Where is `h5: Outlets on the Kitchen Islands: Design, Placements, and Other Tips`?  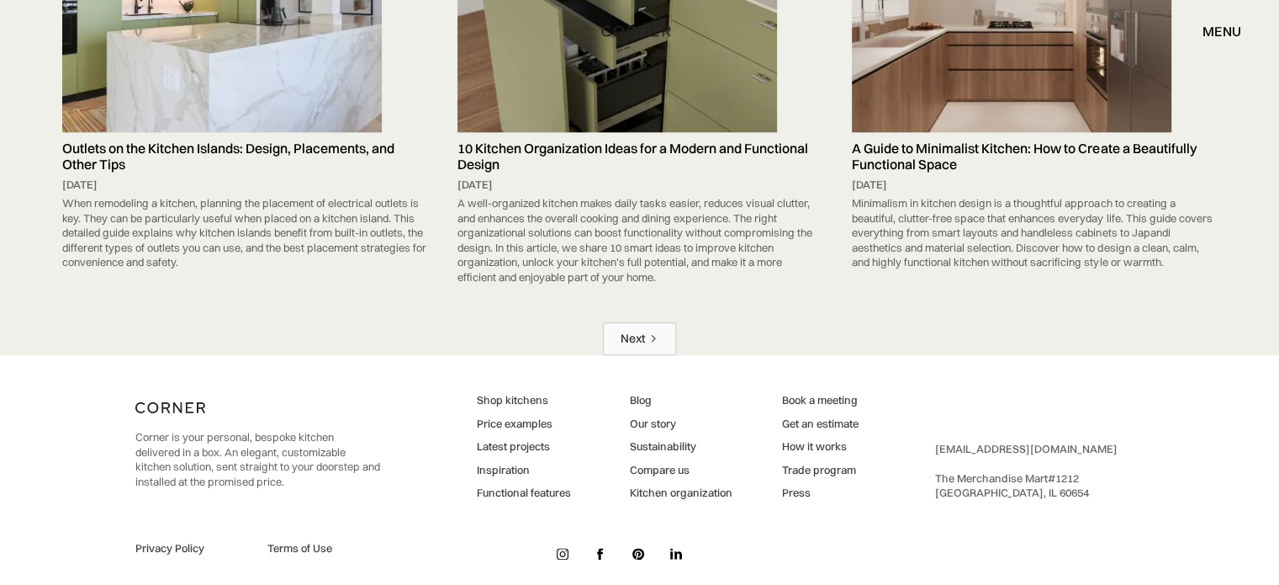
h5: Outlets on the Kitchen Islands: Design, Placements, and Other Tips is located at coordinates (245, 156).